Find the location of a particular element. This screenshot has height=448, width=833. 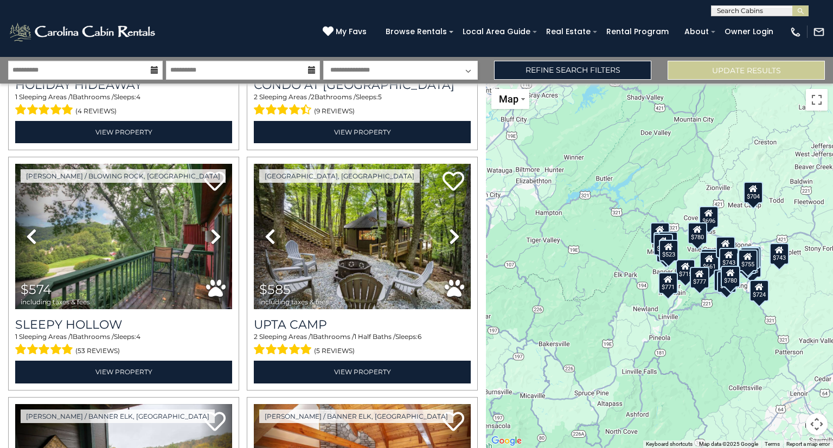

img: phone-regular-white.png is located at coordinates (796, 32).